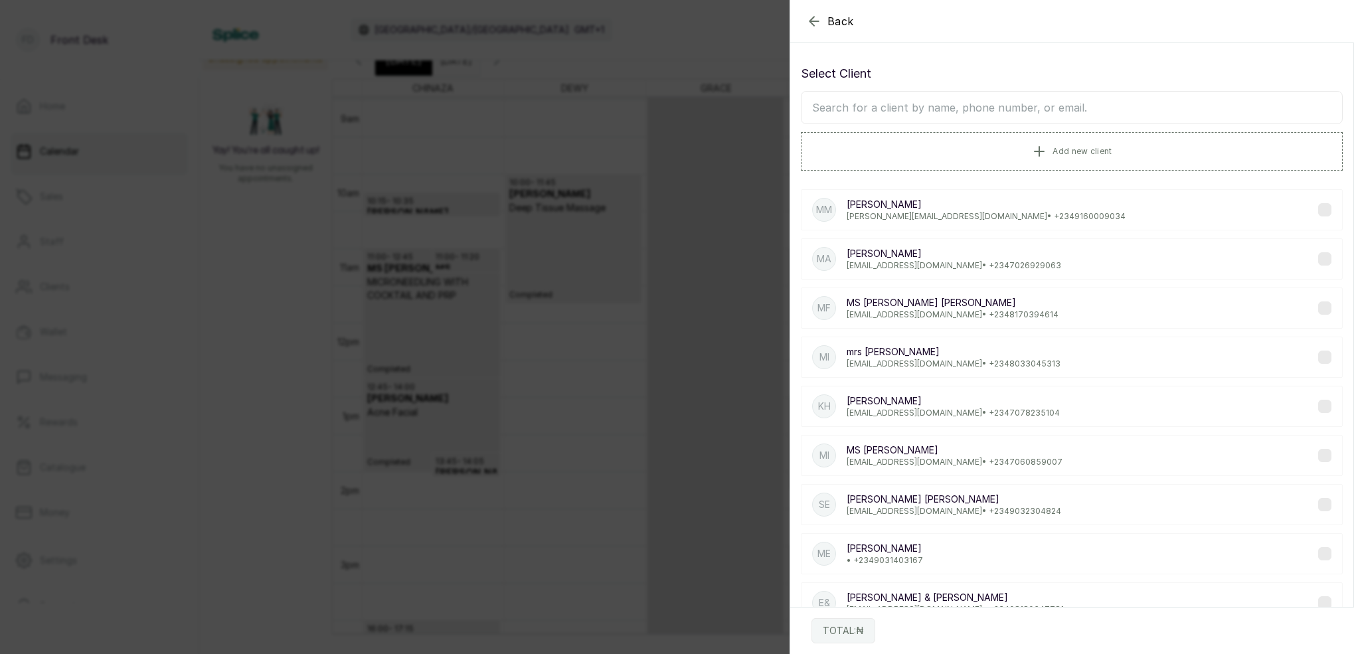 This screenshot has height=654, width=1354. Describe the element at coordinates (1082, 151) in the screenshot. I see `span: Add new client` at that location.